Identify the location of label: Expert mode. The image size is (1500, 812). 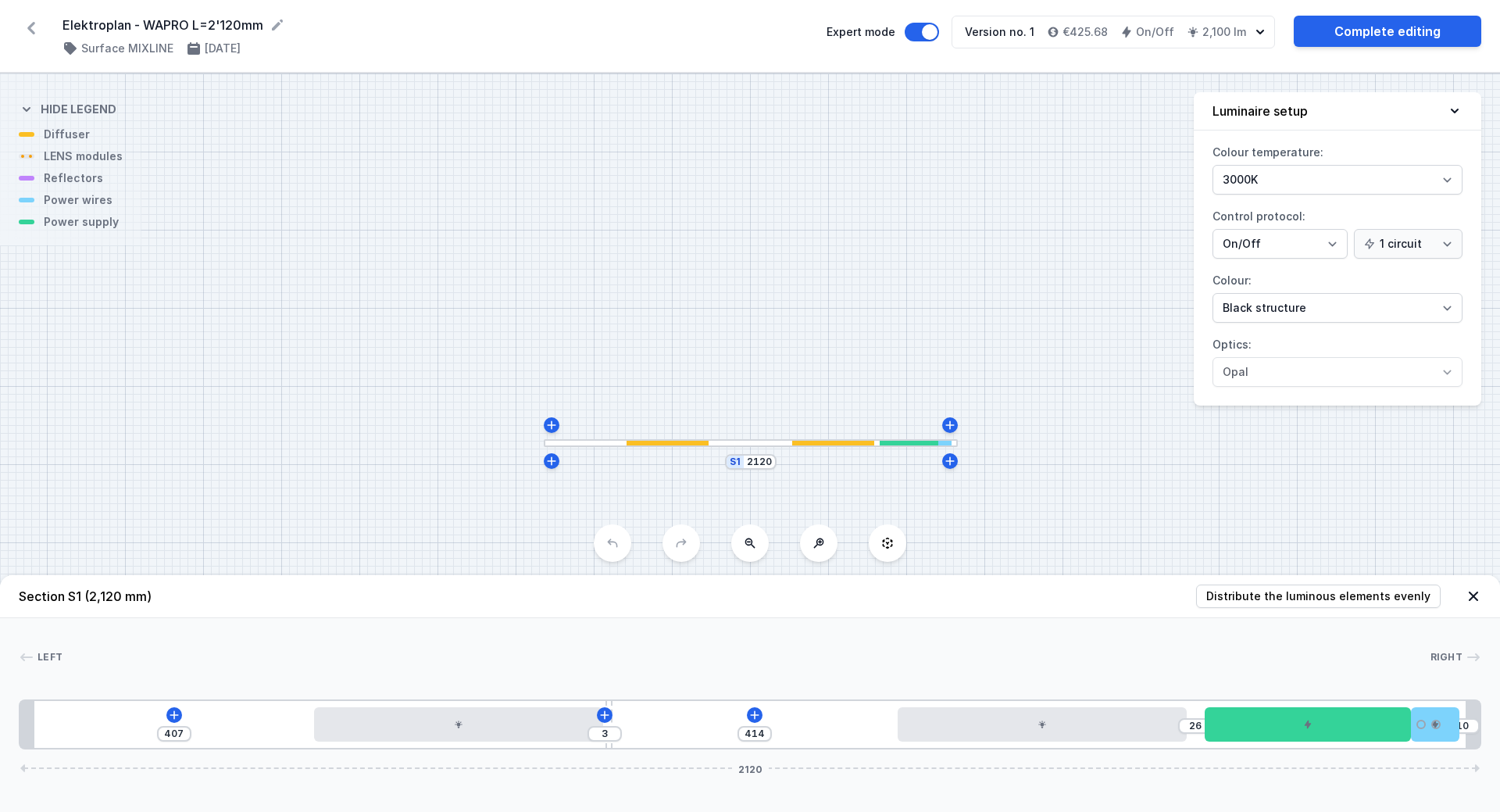
(883, 32).